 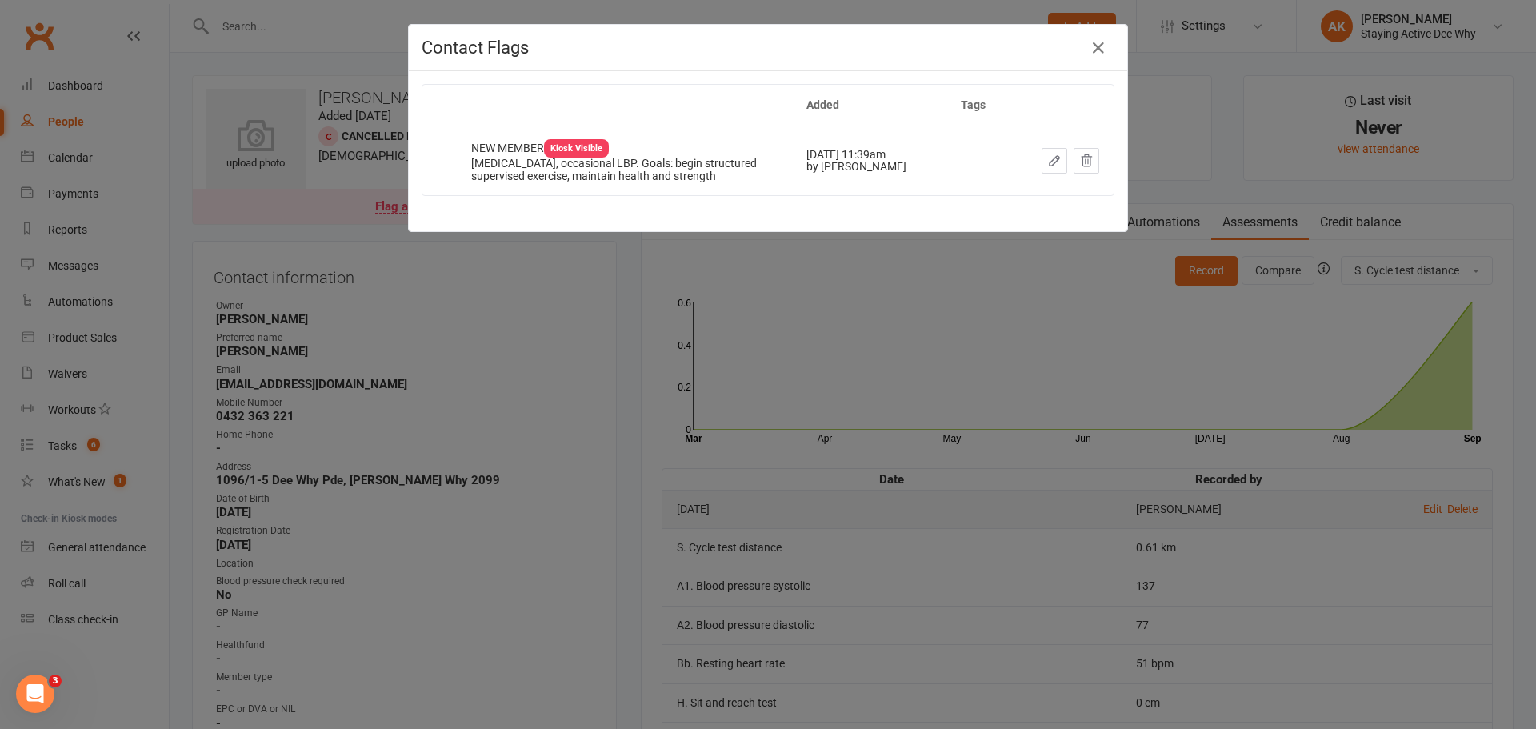 I want to click on button: Close, so click(x=1098, y=48).